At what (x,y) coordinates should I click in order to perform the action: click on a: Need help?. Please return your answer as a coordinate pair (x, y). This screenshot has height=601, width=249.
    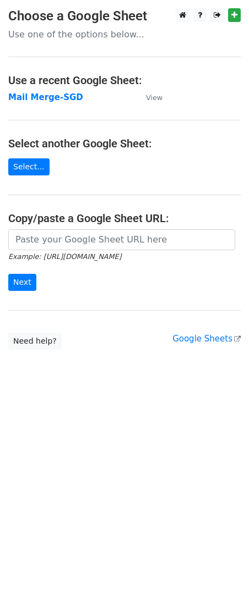
    Looking at the image, I should click on (35, 341).